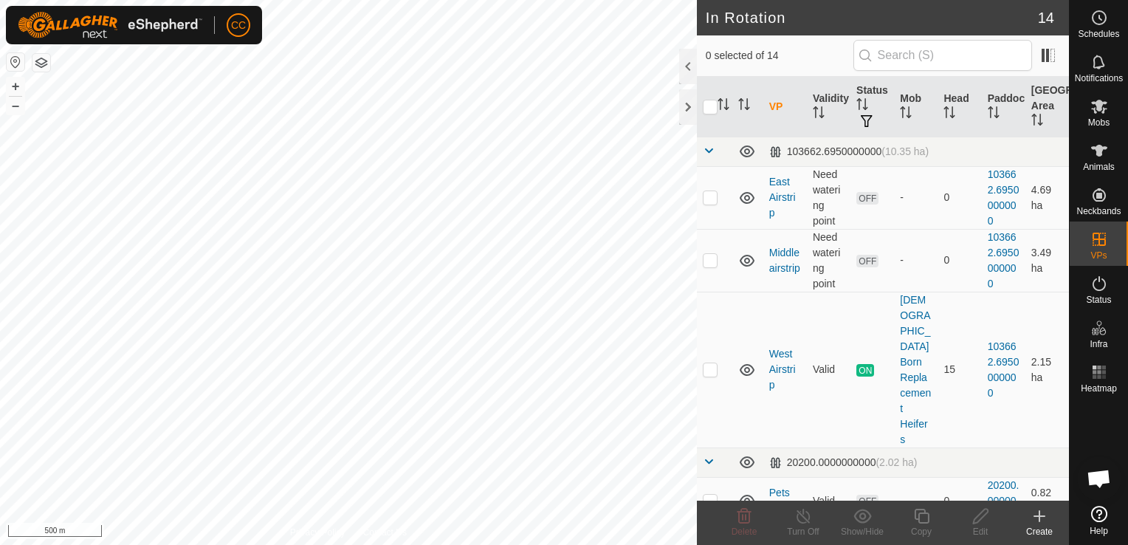 The image size is (1128, 545). I want to click on a: Contact Us, so click(385, 532).